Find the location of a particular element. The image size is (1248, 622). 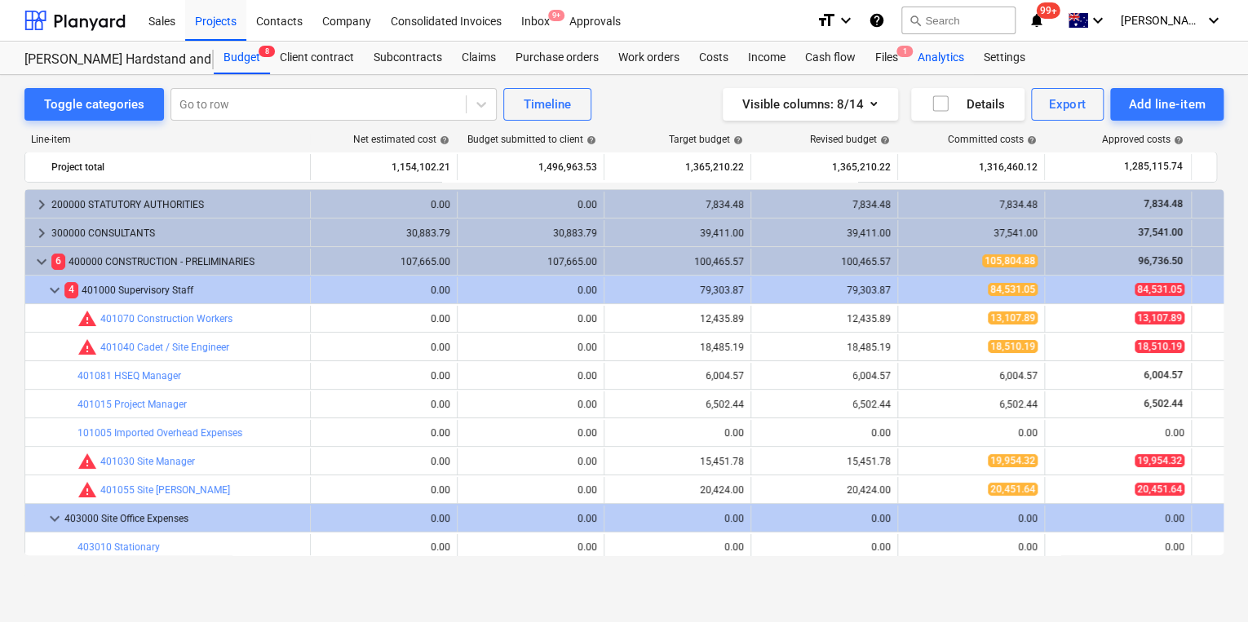

a: 403010 Stationary is located at coordinates (118, 547).